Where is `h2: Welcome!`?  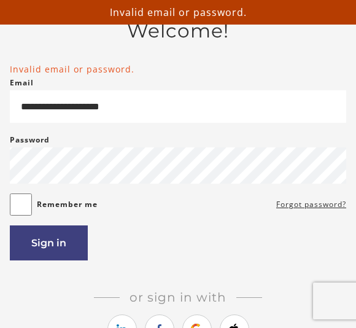
h2: Welcome! is located at coordinates (178, 31).